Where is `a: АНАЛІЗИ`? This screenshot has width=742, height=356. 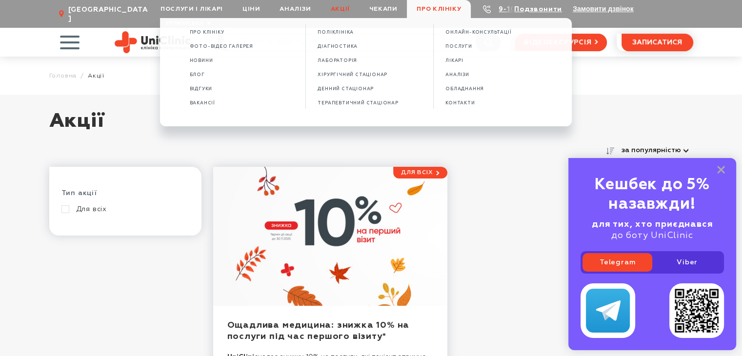 a: АНАЛІЗИ is located at coordinates (457, 75).